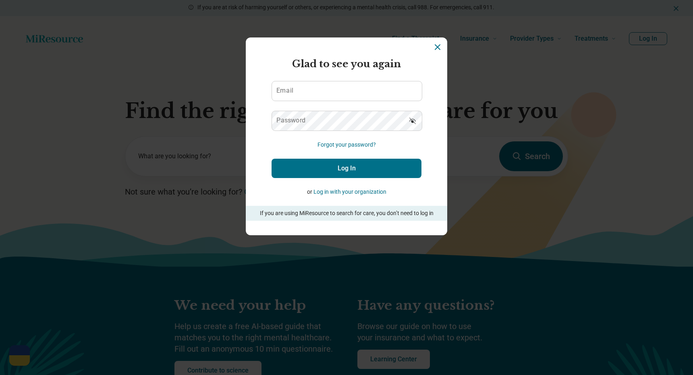  I want to click on button: Log in with your organization, so click(350, 192).